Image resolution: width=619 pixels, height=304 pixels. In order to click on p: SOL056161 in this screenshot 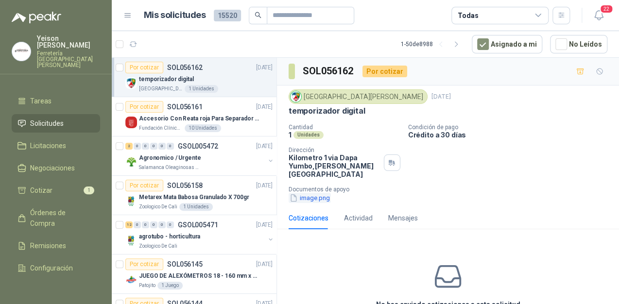, I will do `click(185, 107)`.